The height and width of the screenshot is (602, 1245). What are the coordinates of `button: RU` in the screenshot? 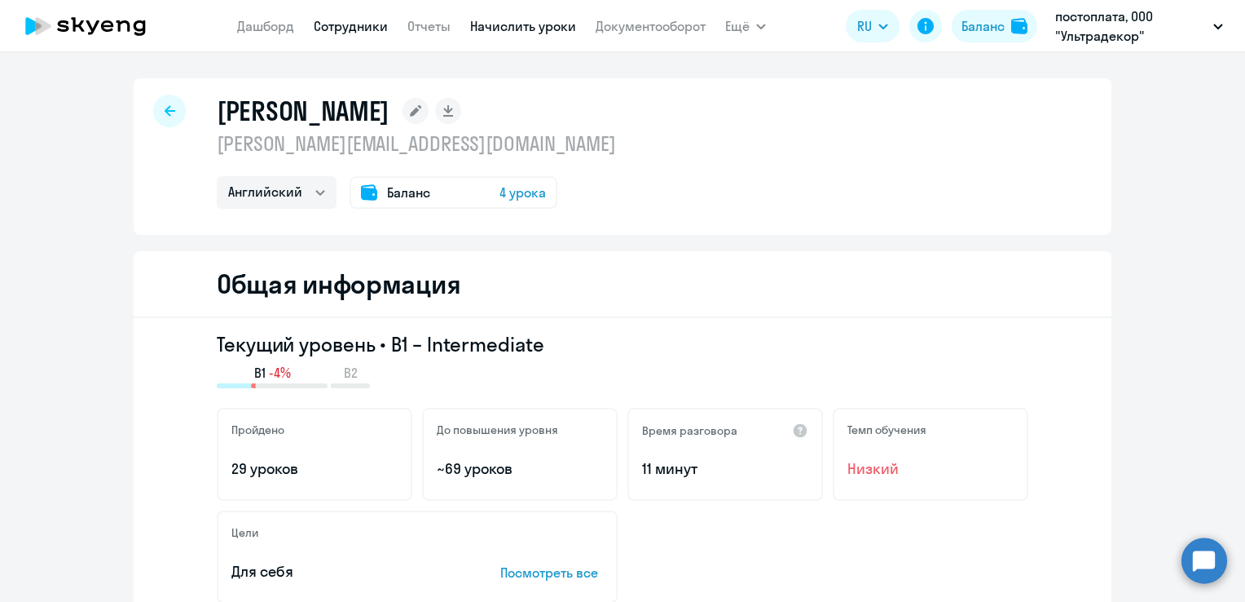 It's located at (873, 26).